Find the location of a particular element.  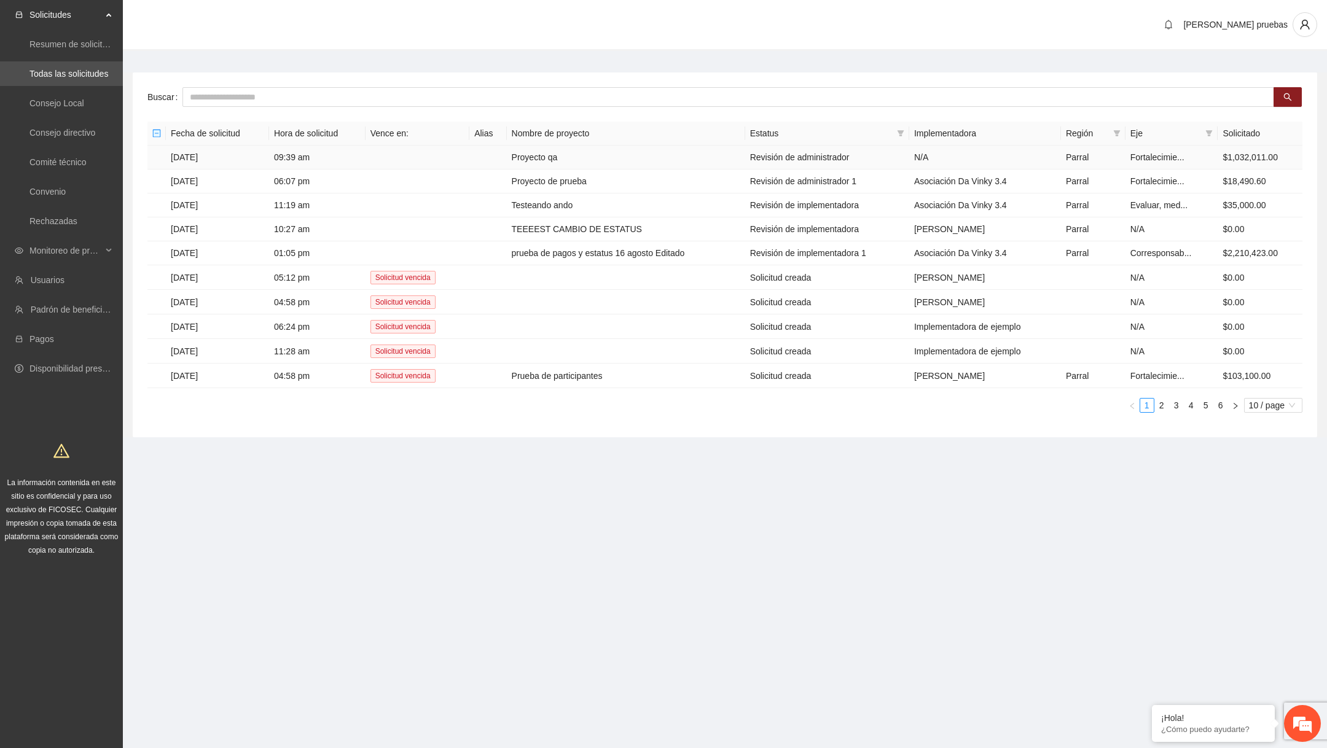

a: Comité técnico is located at coordinates (58, 162).